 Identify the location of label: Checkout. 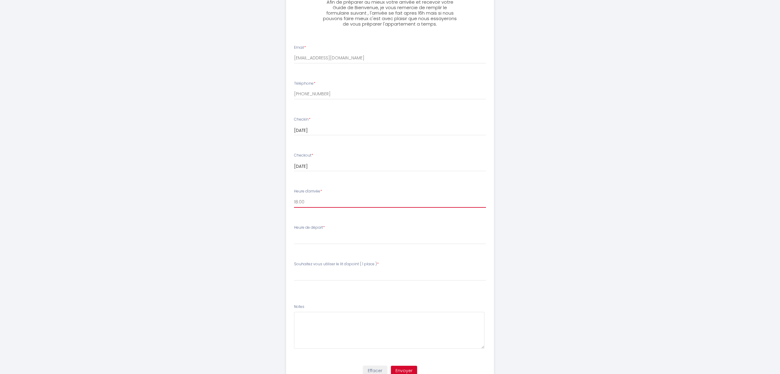
(304, 155).